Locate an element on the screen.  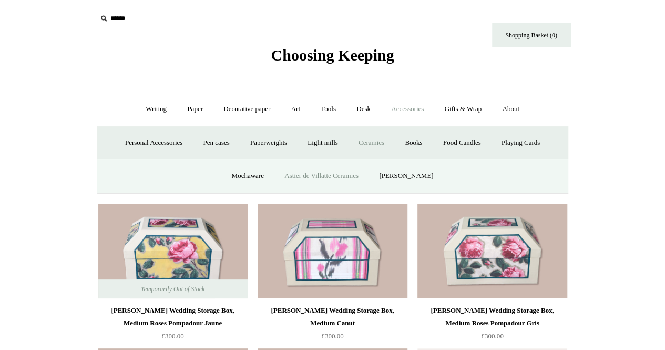
span: Temporarily Out of Stock is located at coordinates (173, 289).